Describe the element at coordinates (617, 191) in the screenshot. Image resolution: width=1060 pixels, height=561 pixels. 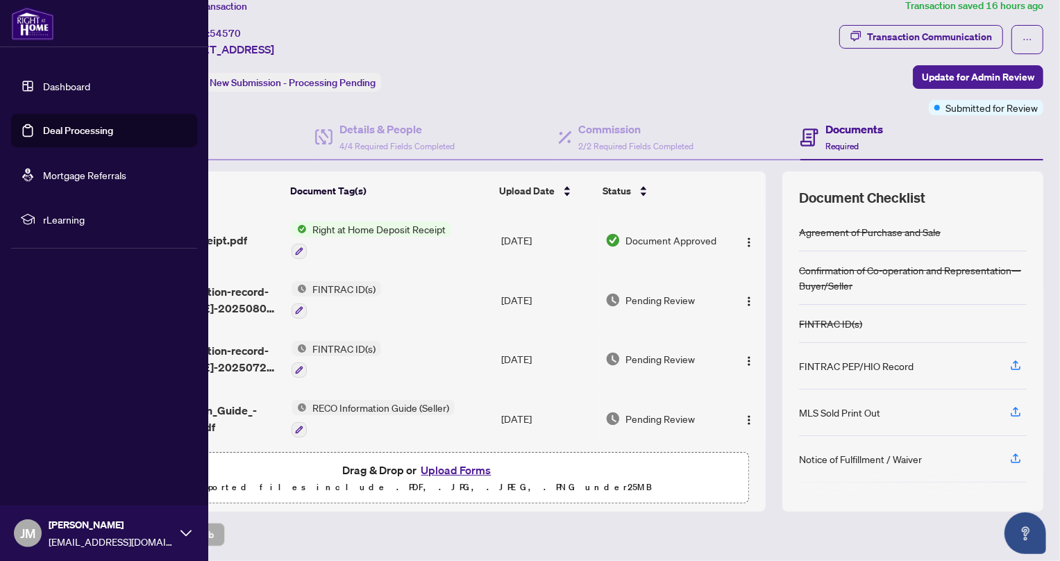
I see `span: Status` at that location.